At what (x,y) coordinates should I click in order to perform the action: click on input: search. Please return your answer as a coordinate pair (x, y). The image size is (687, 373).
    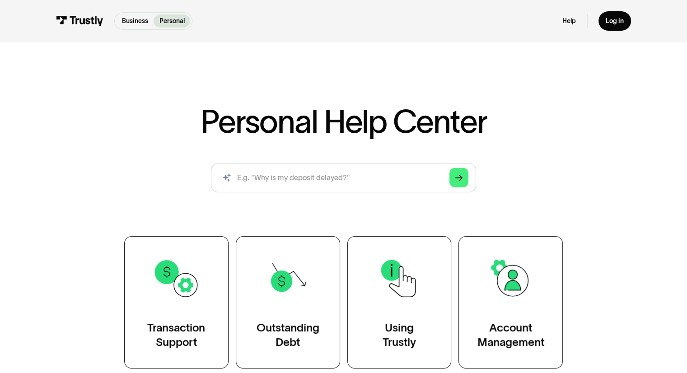
    Looking at the image, I should click on (343, 178).